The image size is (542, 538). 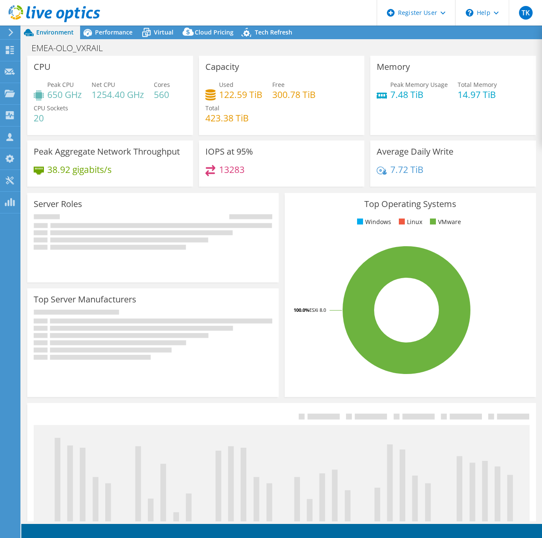 I want to click on h3: Top Server Manufacturers, so click(x=85, y=300).